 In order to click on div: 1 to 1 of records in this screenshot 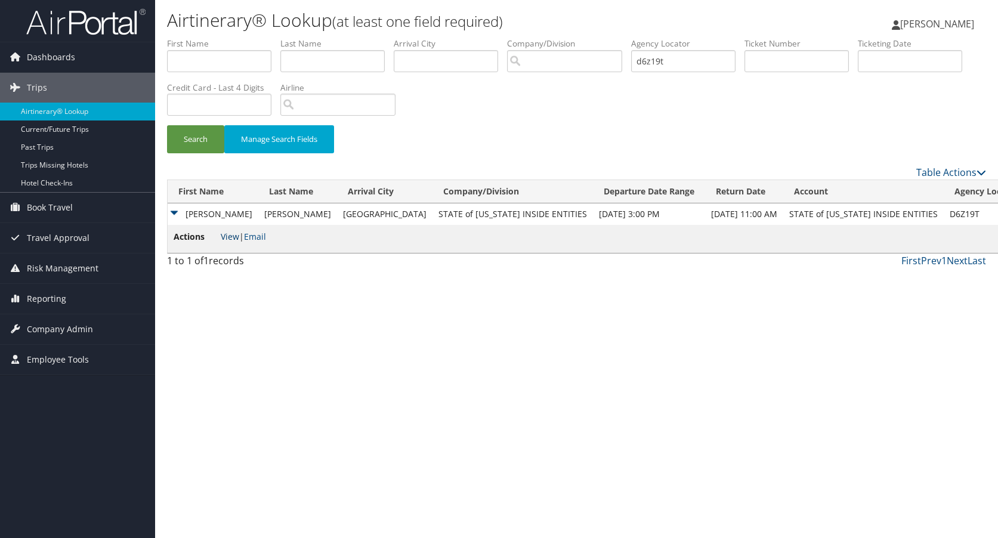, I will do `click(262, 264)`.